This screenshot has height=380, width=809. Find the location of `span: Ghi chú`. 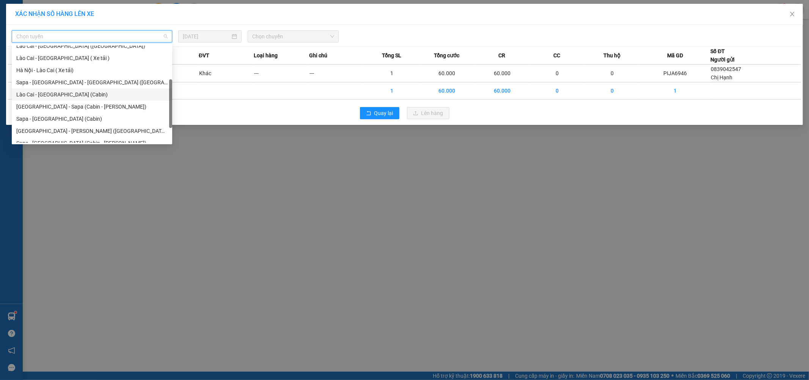

span: Ghi chú is located at coordinates (318, 55).